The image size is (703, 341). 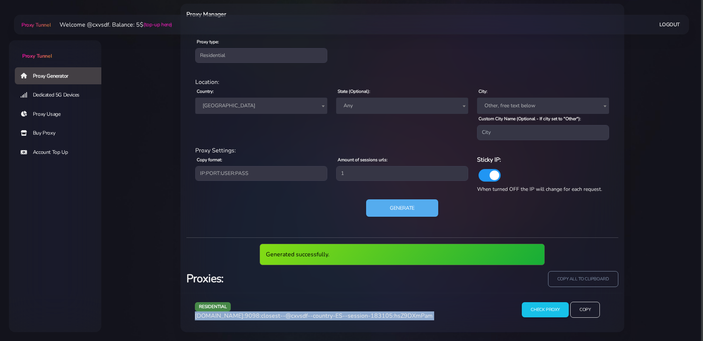 What do you see at coordinates (310, 14) in the screenshot?
I see `h6: Proxy Manager` at bounding box center [310, 14].